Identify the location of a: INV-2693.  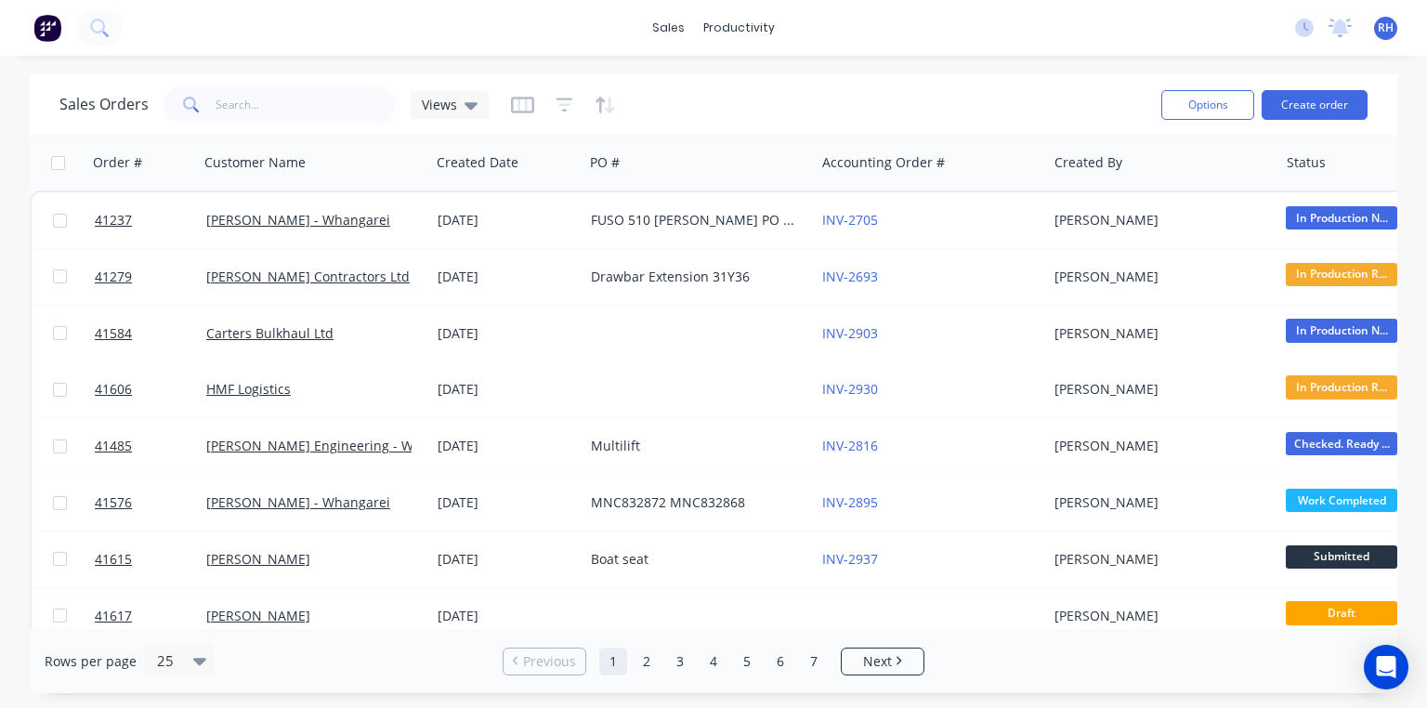
(850, 276).